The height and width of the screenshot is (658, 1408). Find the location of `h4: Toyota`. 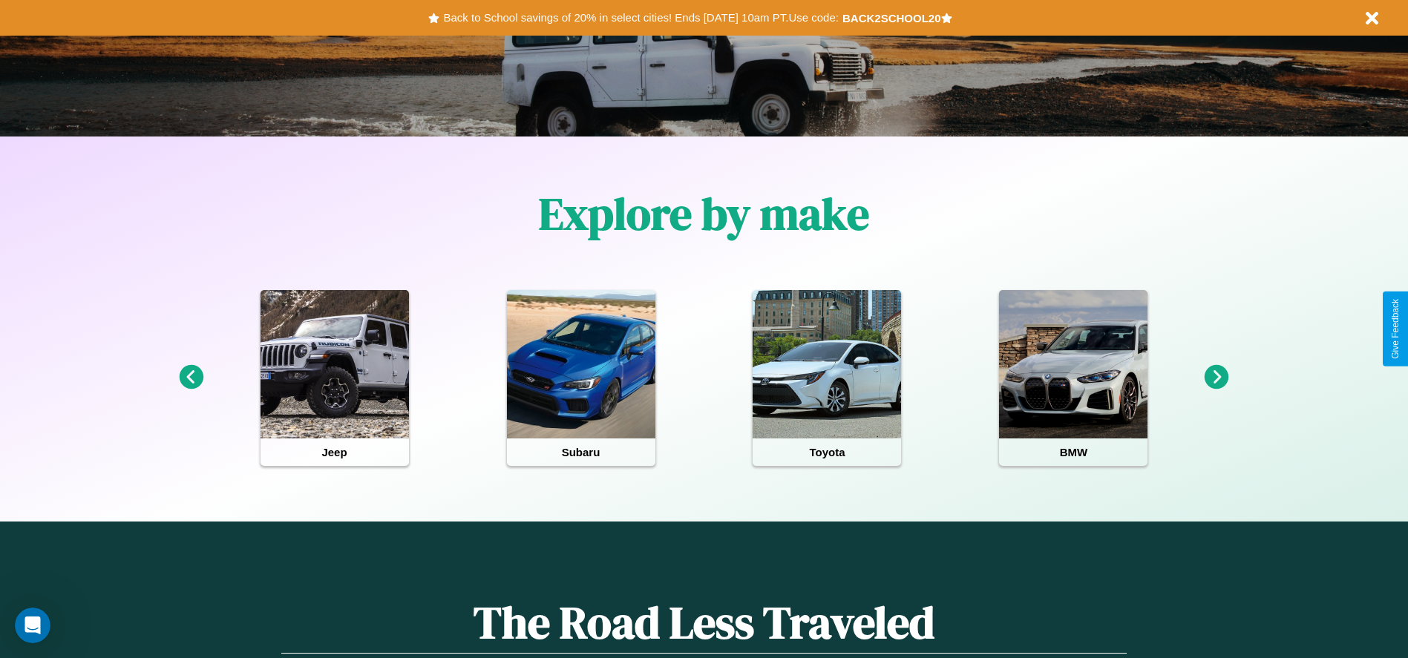

h4: Toyota is located at coordinates (827, 452).